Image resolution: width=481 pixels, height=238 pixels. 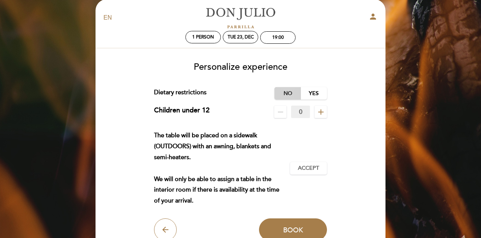 I want to click on i: arrow_back, so click(x=165, y=230).